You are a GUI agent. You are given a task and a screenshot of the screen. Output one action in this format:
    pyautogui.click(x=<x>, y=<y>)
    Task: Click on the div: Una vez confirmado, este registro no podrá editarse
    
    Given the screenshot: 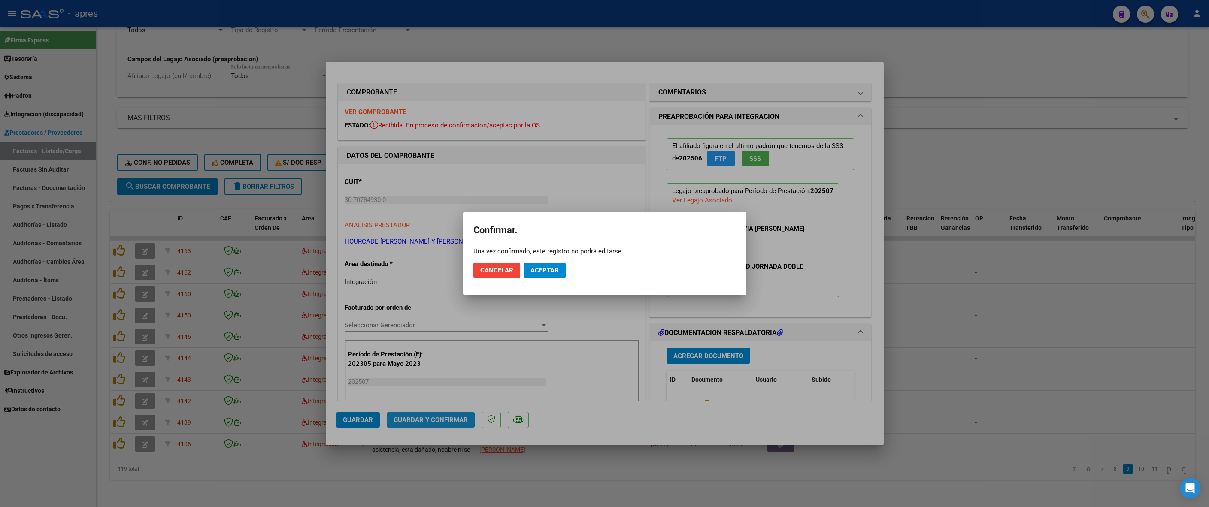 What is the action you would take?
    pyautogui.click(x=605, y=252)
    